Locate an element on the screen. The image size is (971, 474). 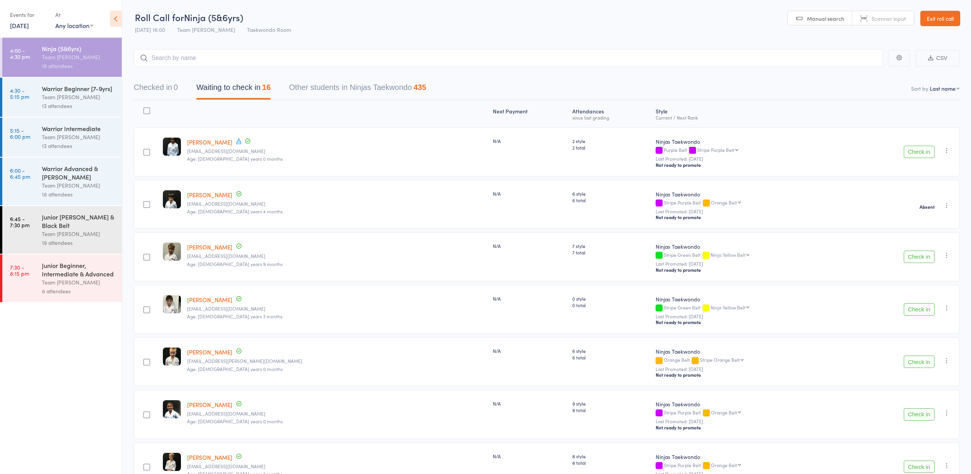
time: 6:45 - 7:30 pm is located at coordinates (20, 222).